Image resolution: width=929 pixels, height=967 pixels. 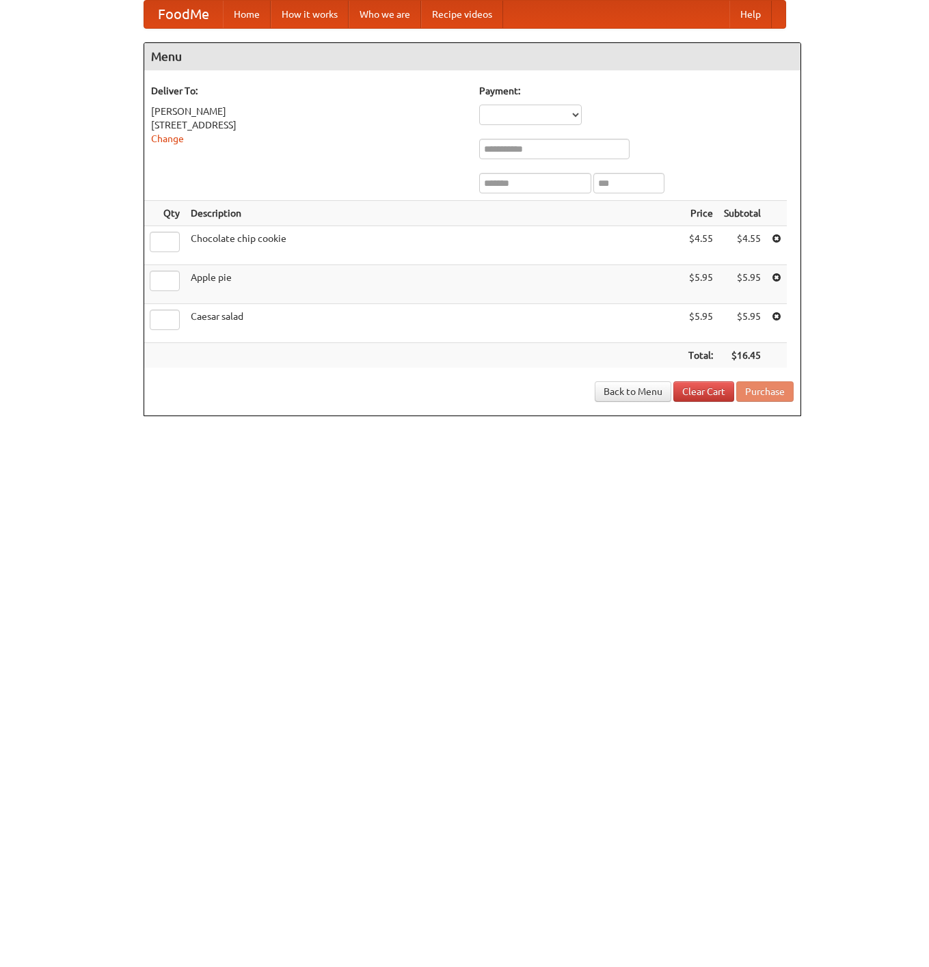 What do you see at coordinates (247, 14) in the screenshot?
I see `a: Home` at bounding box center [247, 14].